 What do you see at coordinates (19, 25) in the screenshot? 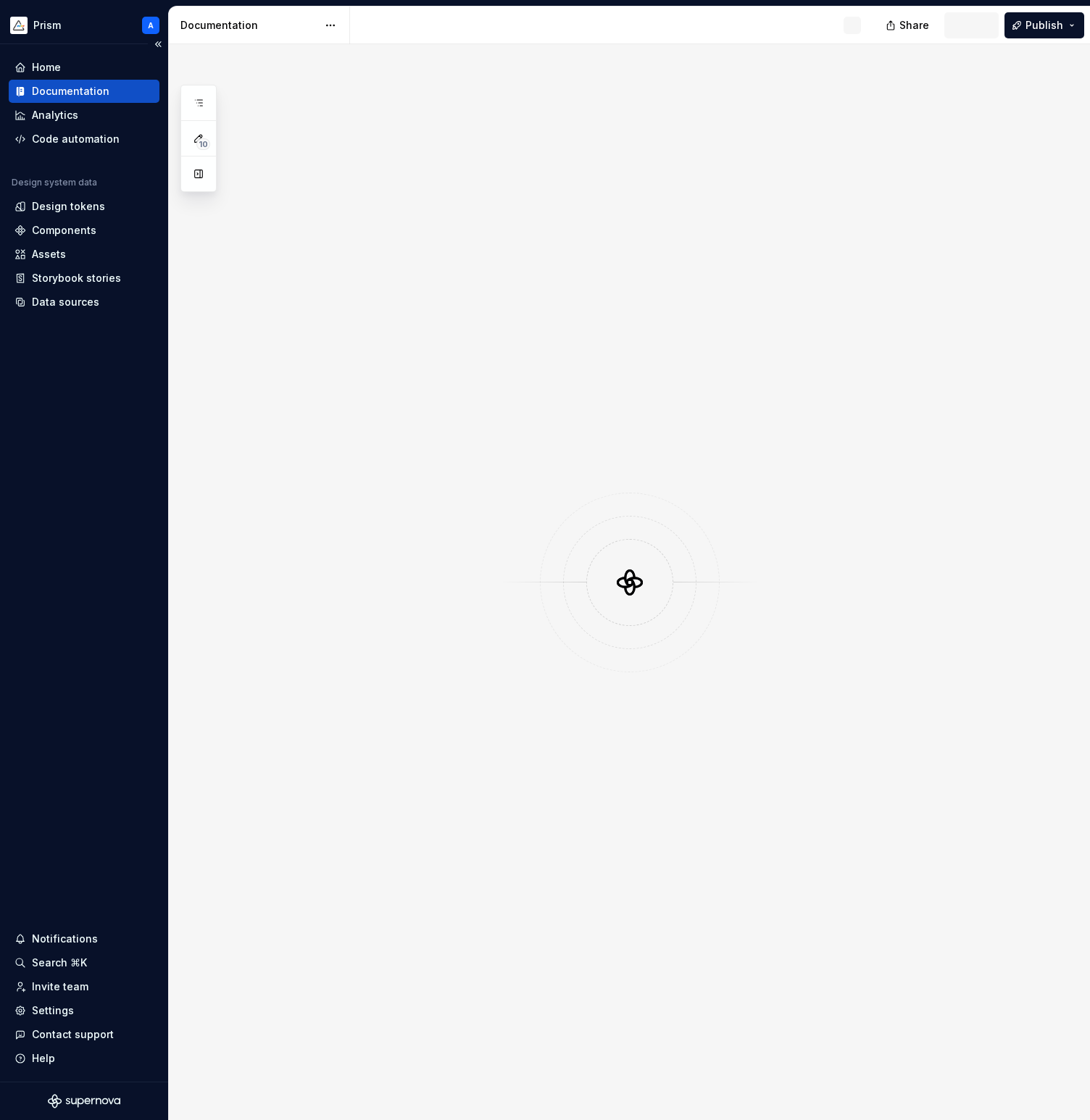
I see `img: 933d721a-f27f-49e1-b294-5bdbb476d662.png` at bounding box center [19, 25].